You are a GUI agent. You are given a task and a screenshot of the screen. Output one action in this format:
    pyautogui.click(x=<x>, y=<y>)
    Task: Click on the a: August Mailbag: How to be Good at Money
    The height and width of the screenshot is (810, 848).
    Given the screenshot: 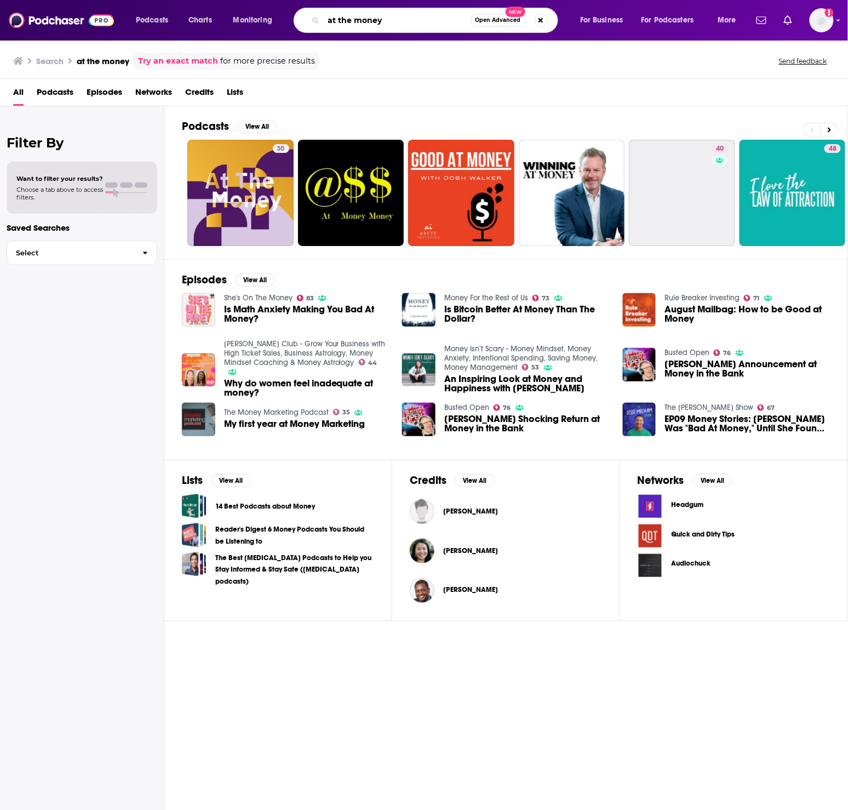 What is the action you would take?
    pyautogui.click(x=747, y=314)
    